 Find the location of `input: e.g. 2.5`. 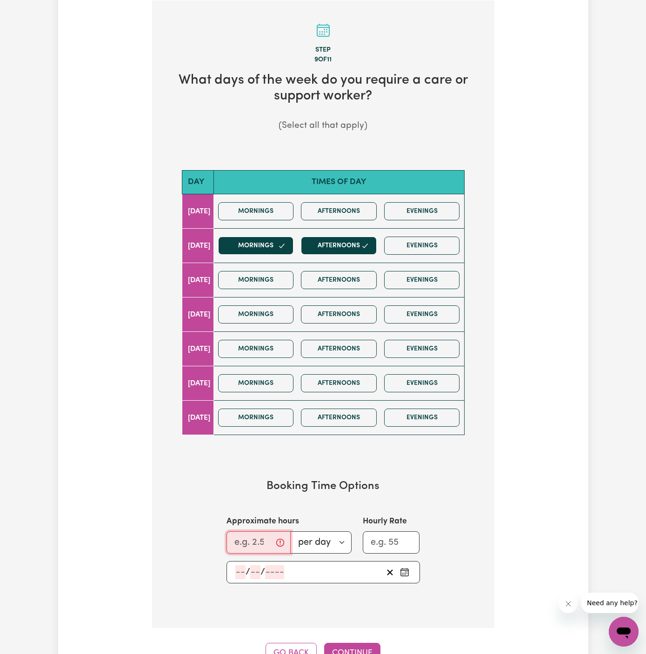

input: e.g. 2.5 is located at coordinates (258, 542).